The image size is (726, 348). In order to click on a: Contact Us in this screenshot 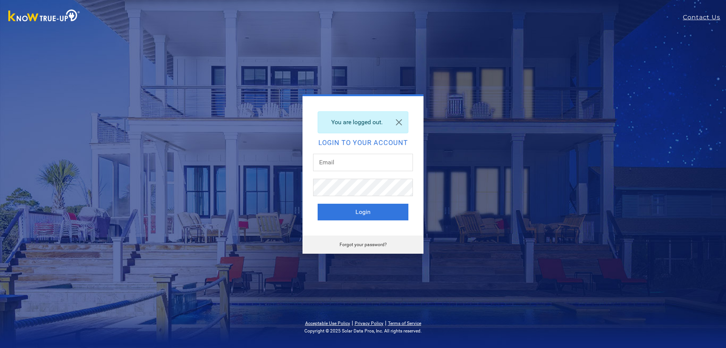, I will do `click(705, 17)`.